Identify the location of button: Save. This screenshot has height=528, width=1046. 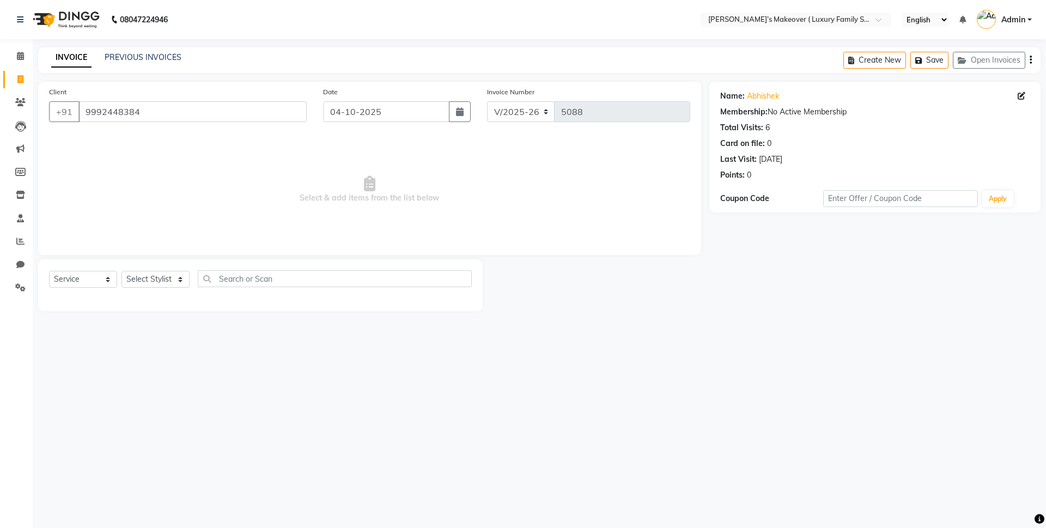
(929, 60).